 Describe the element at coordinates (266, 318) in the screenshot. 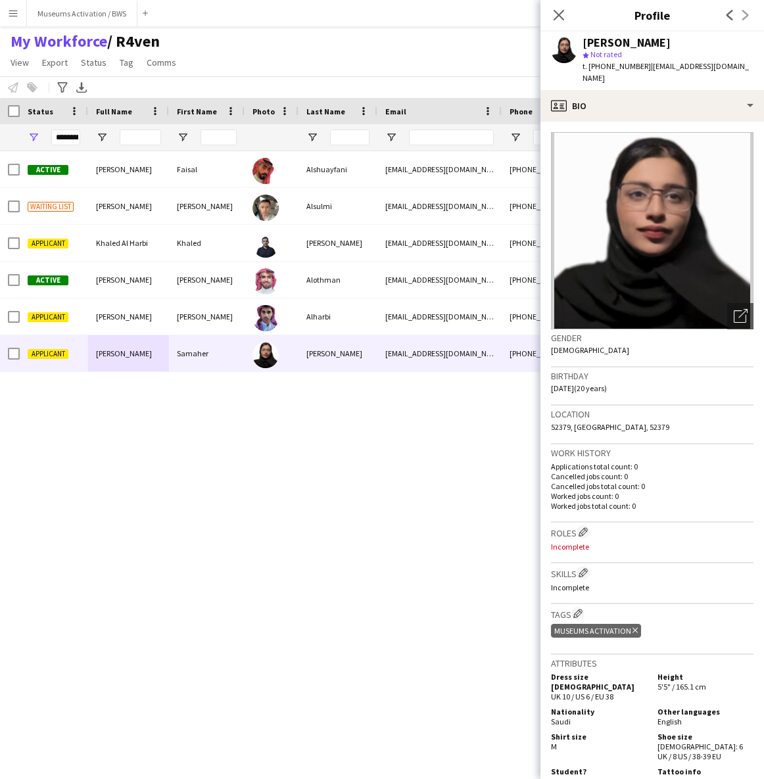

I see `img: Salman Alharbi` at that location.